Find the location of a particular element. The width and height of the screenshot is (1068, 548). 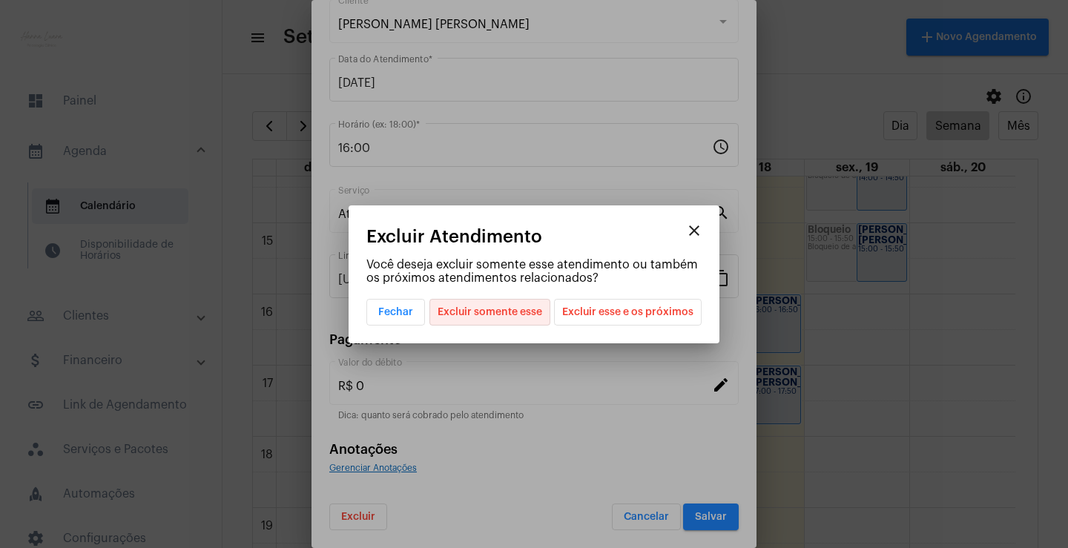

button: Excluir somente esse is located at coordinates (489, 312).